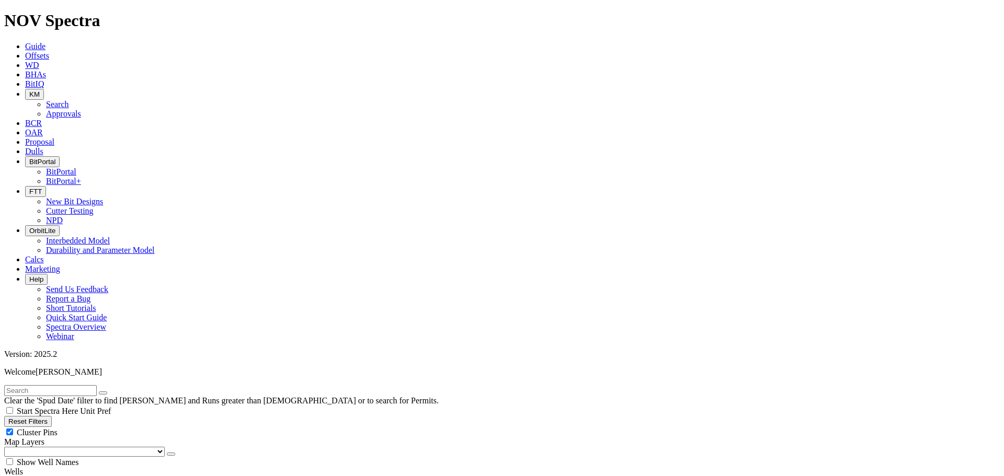 The height and width of the screenshot is (476, 1004). I want to click on button: Reset Filters, so click(28, 422).